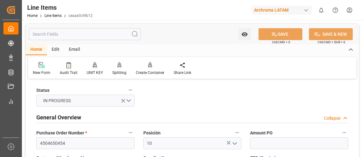 Image resolution: width=364 pixels, height=157 pixels. Describe the element at coordinates (331, 42) in the screenshot. I see `span: Ctrl/CMD + Shift + S` at that location.